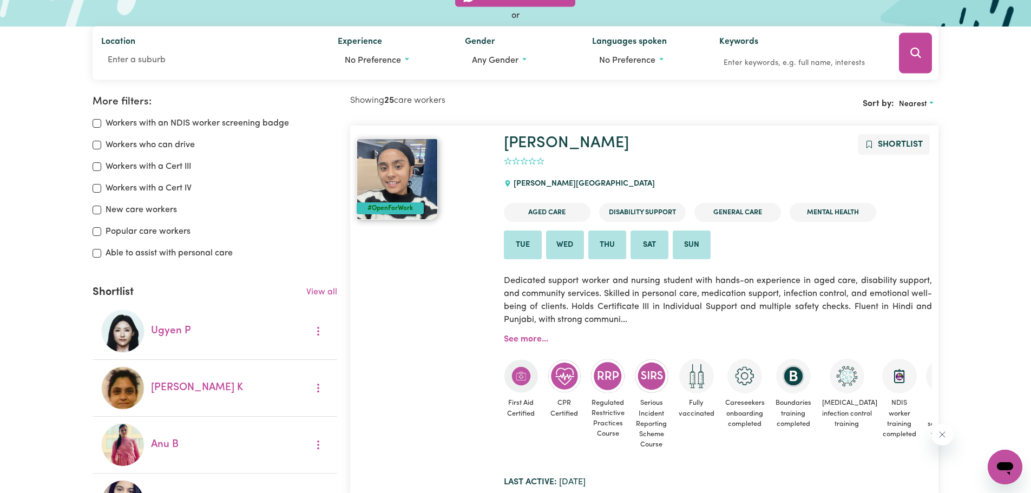 Image resolution: width=1031 pixels, height=493 pixels. I want to click on label: Experience, so click(360, 43).